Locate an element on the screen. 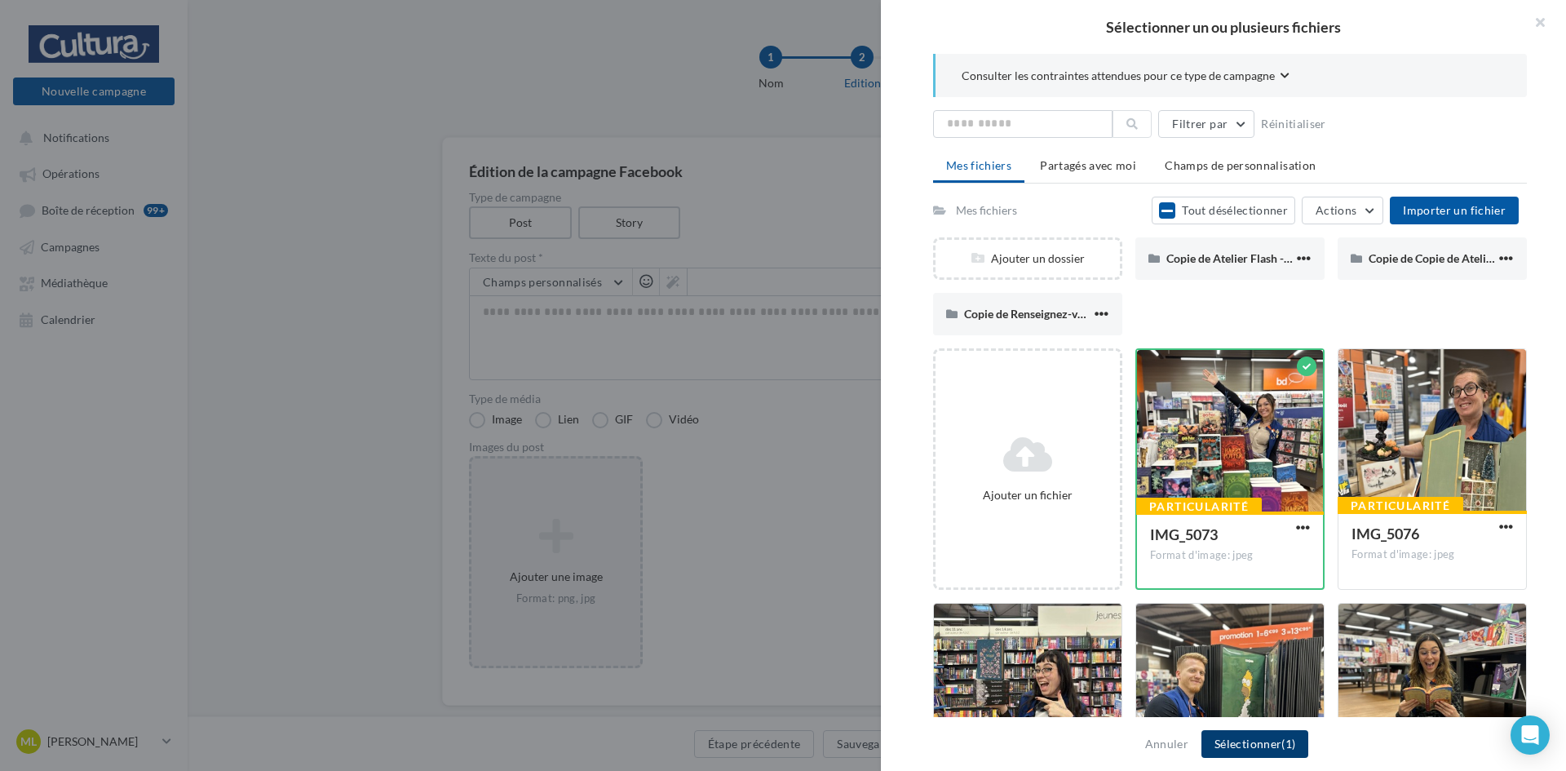 This screenshot has height=771, width=1566. span: IMG_5073 is located at coordinates (1183, 534).